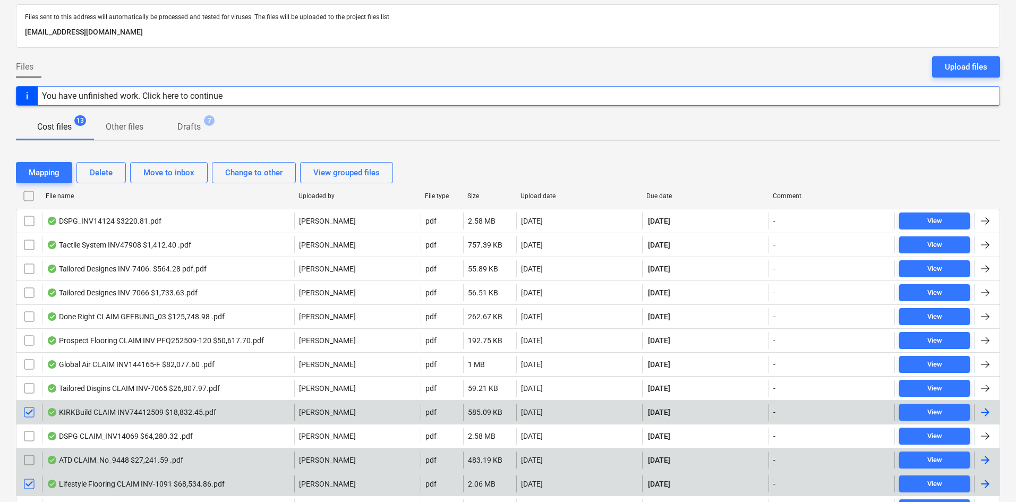 The image size is (1016, 502). I want to click on div: Size, so click(490, 196).